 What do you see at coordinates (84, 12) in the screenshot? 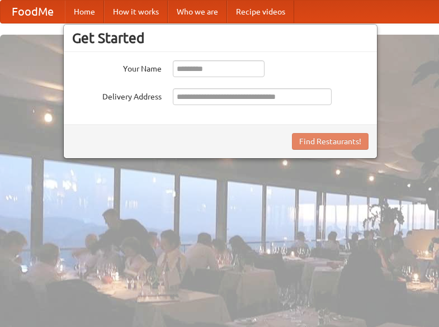
I see `a: Home` at bounding box center [84, 12].